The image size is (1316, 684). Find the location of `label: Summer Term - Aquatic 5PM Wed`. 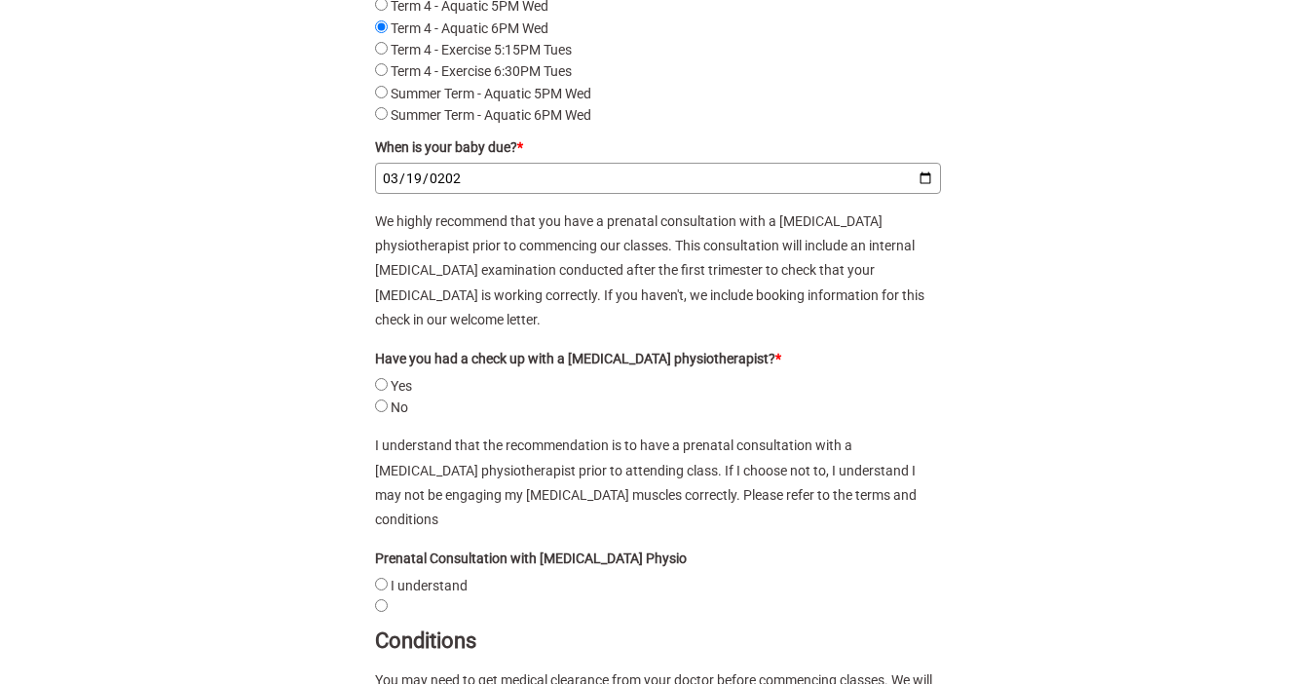

label: Summer Term - Aquatic 5PM Wed is located at coordinates (491, 94).